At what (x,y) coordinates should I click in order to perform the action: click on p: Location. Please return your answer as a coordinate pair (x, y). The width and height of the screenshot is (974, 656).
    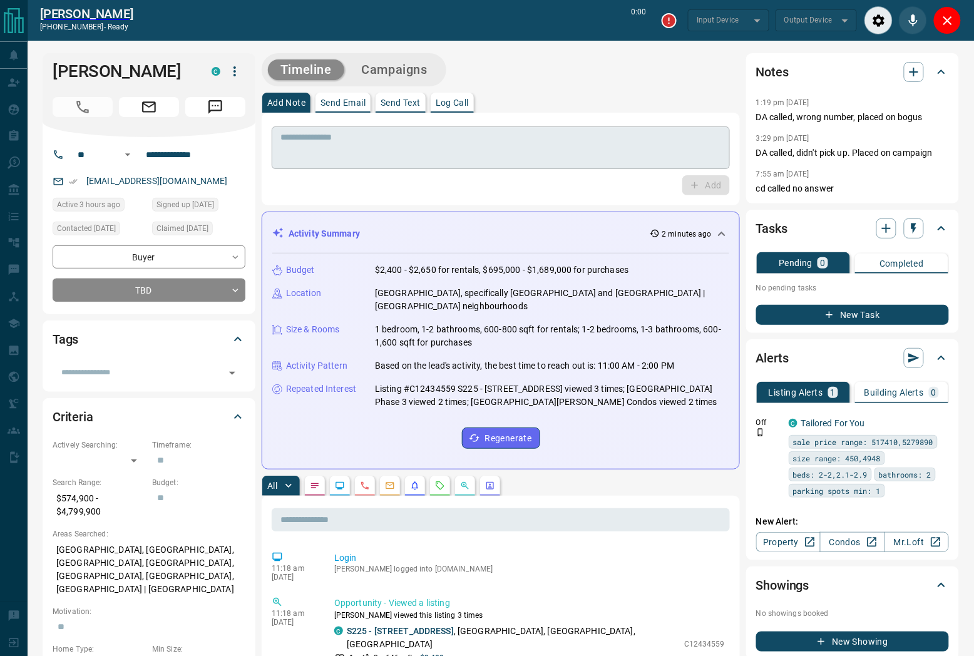
    Looking at the image, I should click on (304, 293).